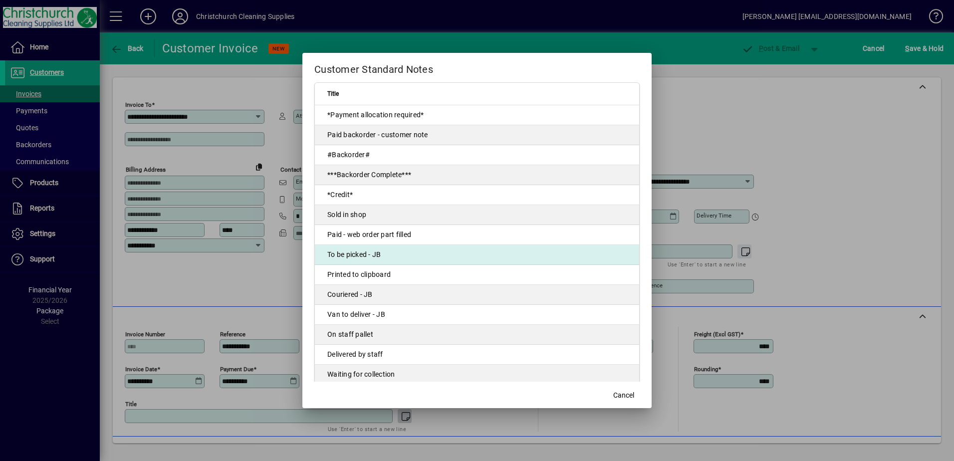  I want to click on td: Van to deliver - JB, so click(477, 315).